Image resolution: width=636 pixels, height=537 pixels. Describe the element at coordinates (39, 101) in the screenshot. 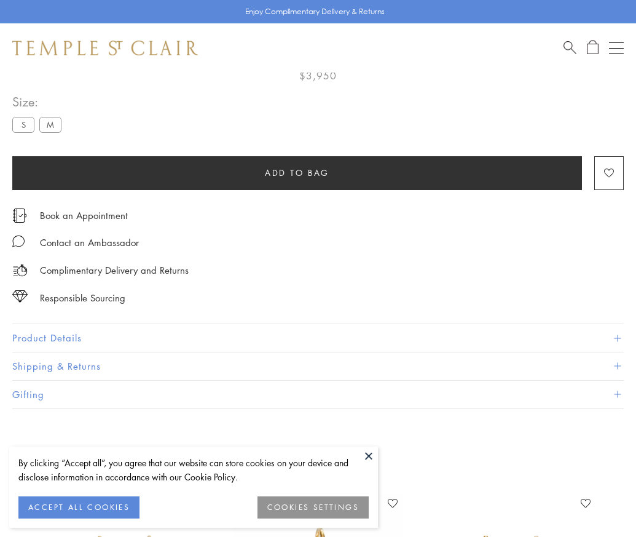

I see `span: Size:` at that location.